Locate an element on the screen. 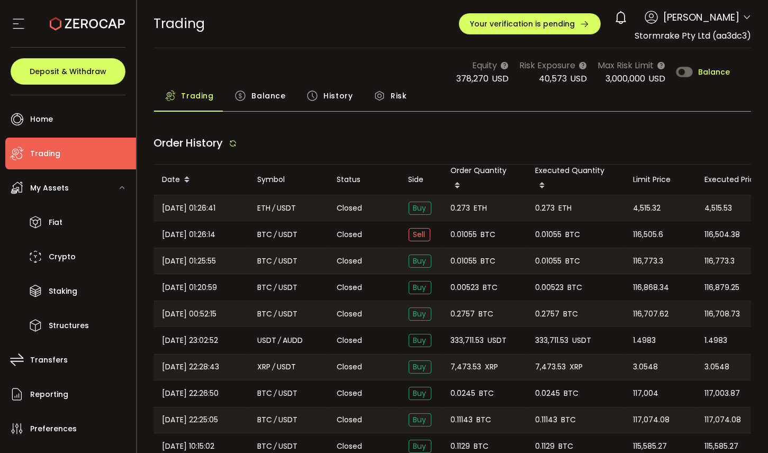 This screenshot has width=768, height=453. div: Side is located at coordinates (421, 179).